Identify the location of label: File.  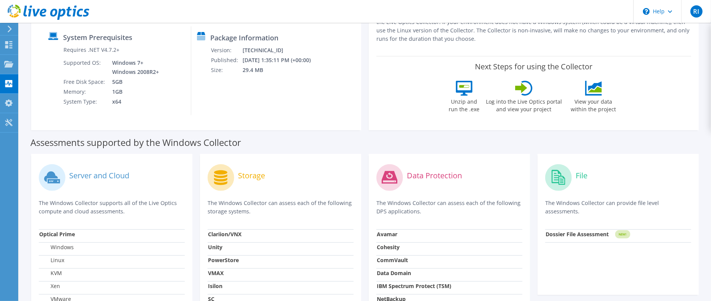
(582, 175).